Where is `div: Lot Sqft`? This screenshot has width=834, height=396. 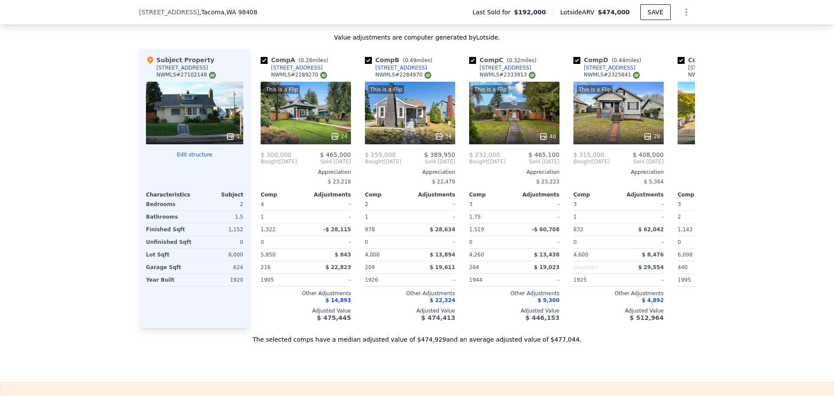 div: Lot Sqft is located at coordinates (169, 255).